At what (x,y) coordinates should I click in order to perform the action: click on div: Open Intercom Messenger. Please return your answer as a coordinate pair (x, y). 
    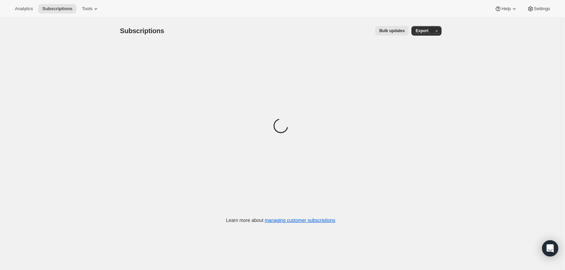
    Looking at the image, I should click on (550, 248).